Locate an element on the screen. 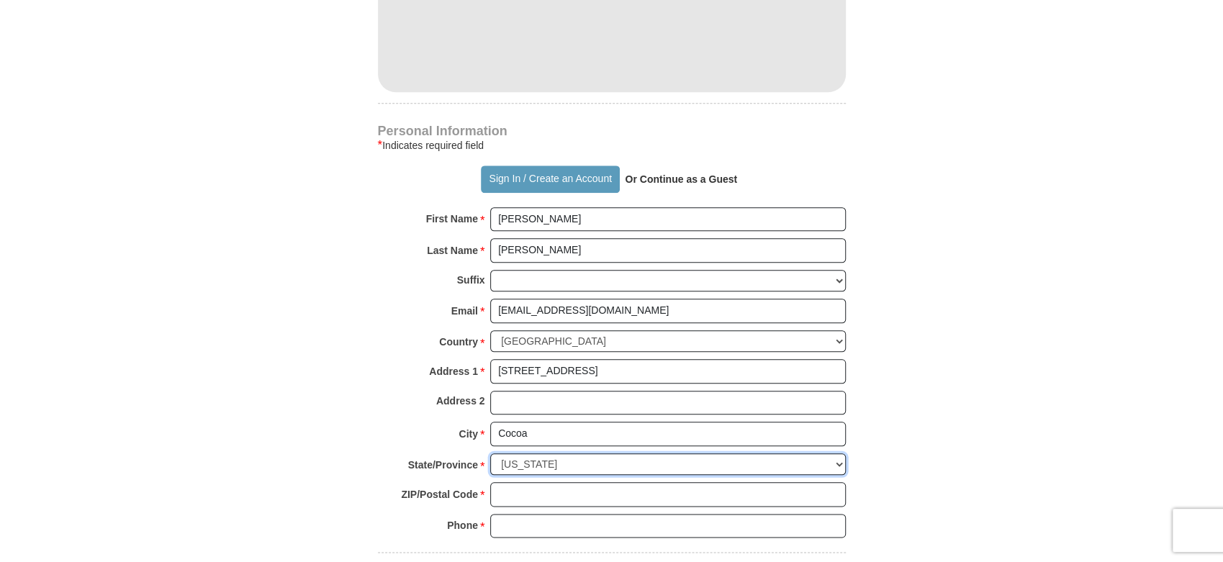 The width and height of the screenshot is (1223, 562). button: Sign In / Create an Account is located at coordinates (550, 179).